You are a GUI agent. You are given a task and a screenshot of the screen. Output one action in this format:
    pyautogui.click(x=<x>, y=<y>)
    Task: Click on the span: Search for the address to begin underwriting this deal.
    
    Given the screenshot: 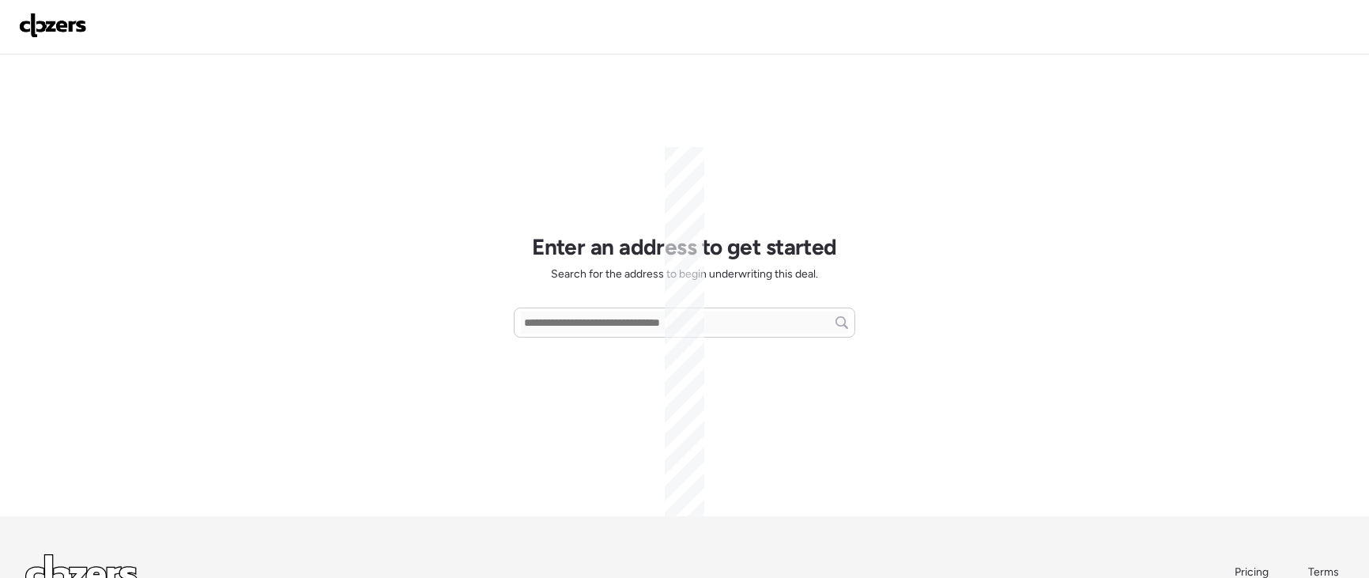 What is the action you would take?
    pyautogui.click(x=684, y=274)
    